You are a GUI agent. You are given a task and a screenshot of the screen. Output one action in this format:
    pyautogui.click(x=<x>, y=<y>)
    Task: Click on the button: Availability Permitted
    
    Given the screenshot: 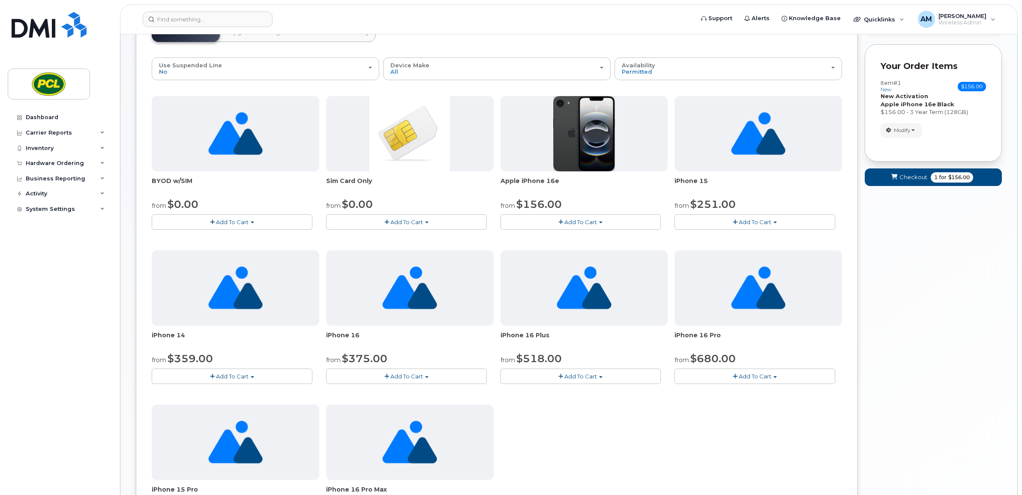 What is the action you would take?
    pyautogui.click(x=728, y=69)
    